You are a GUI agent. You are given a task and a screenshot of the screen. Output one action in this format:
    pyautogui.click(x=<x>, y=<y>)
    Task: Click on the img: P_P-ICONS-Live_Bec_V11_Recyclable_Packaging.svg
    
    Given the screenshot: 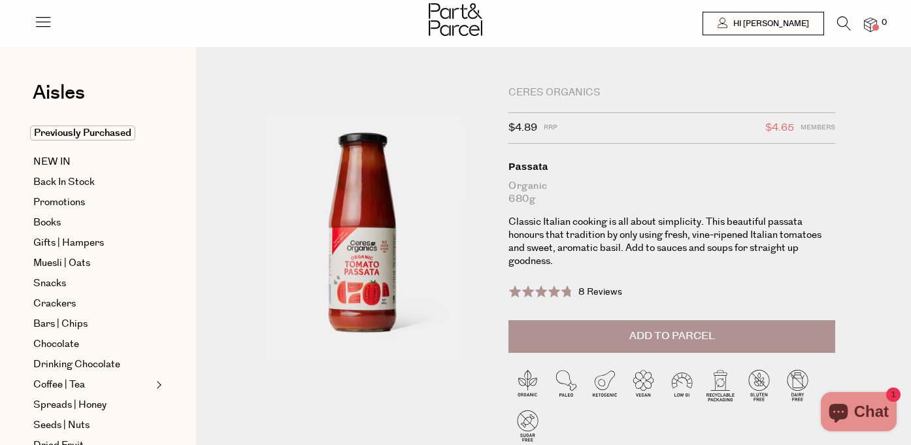 What is the action you would take?
    pyautogui.click(x=720, y=385)
    